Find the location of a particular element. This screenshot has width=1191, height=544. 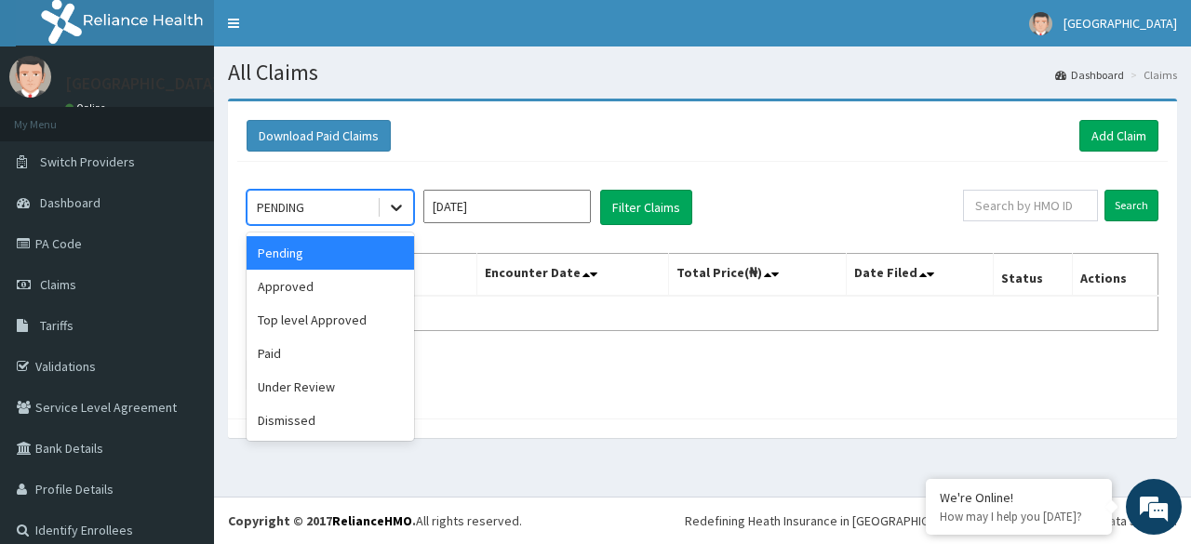

a: Dashboard is located at coordinates (1090, 74).